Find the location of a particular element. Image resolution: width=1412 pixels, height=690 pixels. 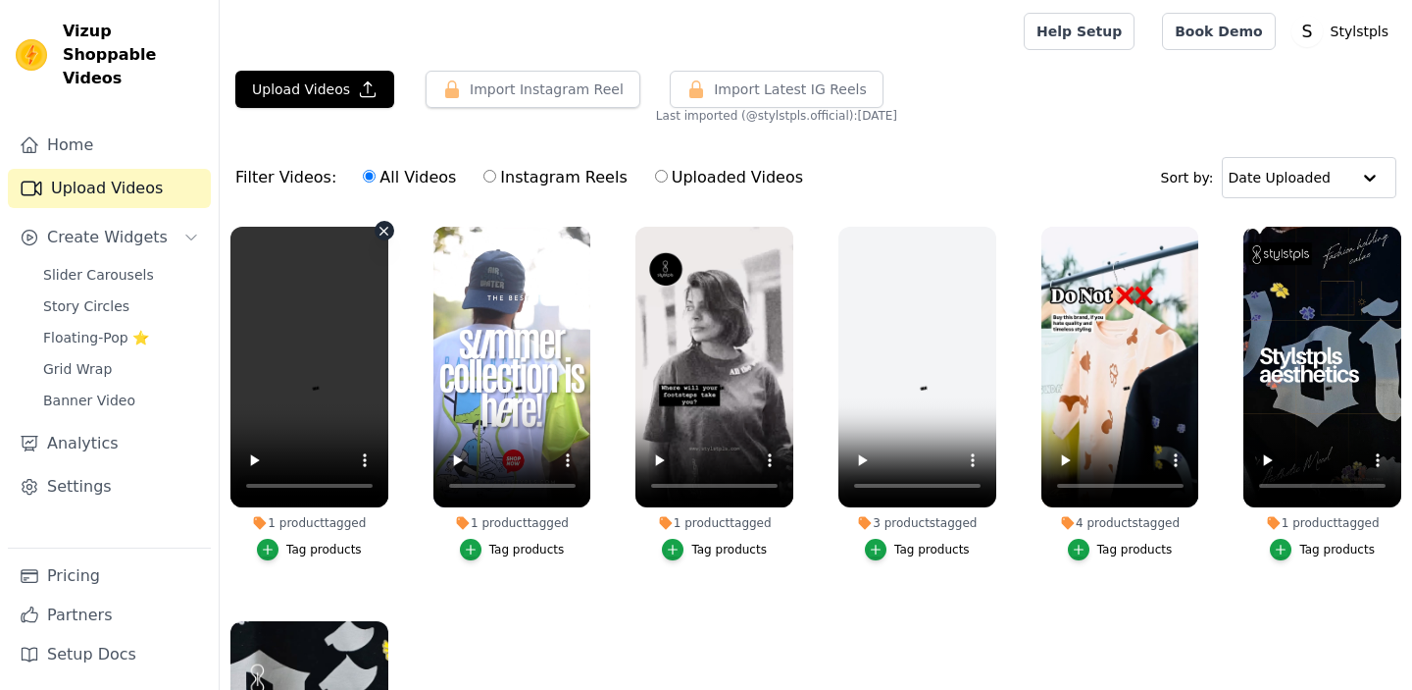

a: Slider Carousels is located at coordinates (121, 275).